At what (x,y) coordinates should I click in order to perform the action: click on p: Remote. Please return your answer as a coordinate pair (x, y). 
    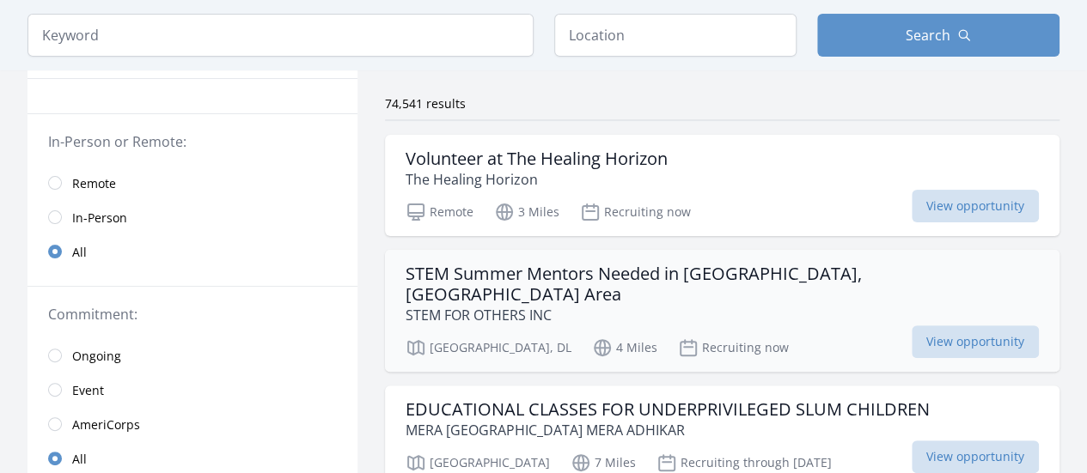
    Looking at the image, I should click on (439, 212).